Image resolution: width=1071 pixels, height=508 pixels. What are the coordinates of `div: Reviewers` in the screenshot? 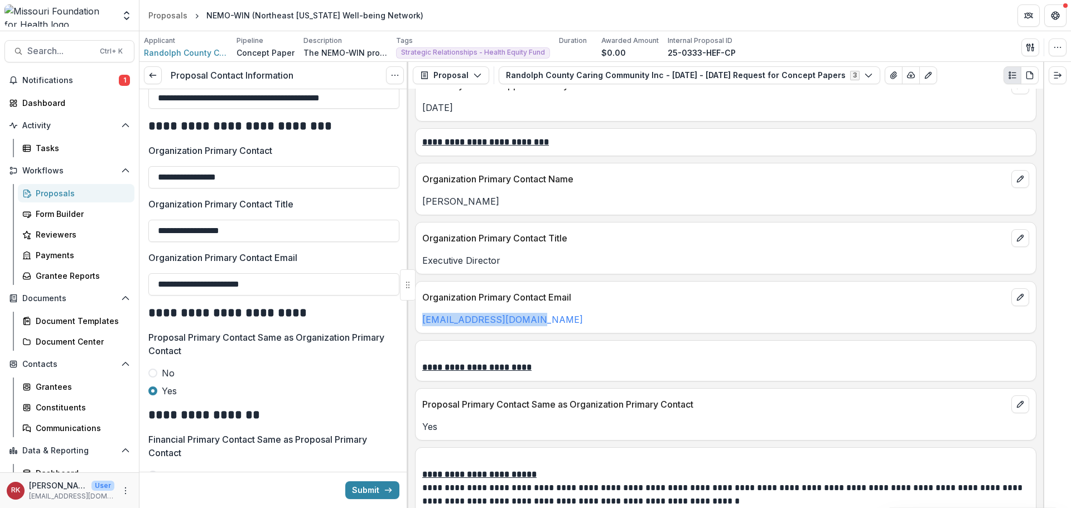 It's located at (80, 234).